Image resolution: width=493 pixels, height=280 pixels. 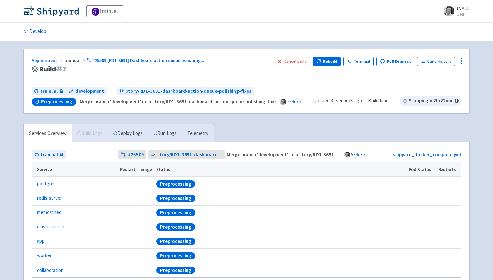 What do you see at coordinates (136, 154) in the screenshot?
I see `strong: # 25509` at bounding box center [136, 154].